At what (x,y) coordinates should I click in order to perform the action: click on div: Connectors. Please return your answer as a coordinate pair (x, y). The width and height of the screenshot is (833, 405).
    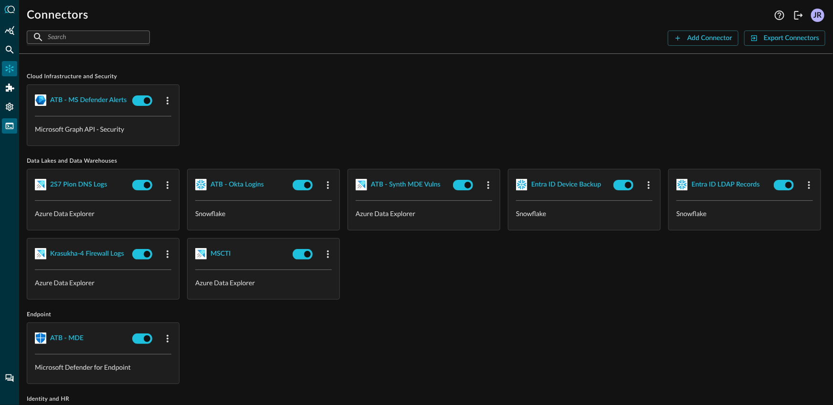
    Looking at the image, I should click on (10, 69).